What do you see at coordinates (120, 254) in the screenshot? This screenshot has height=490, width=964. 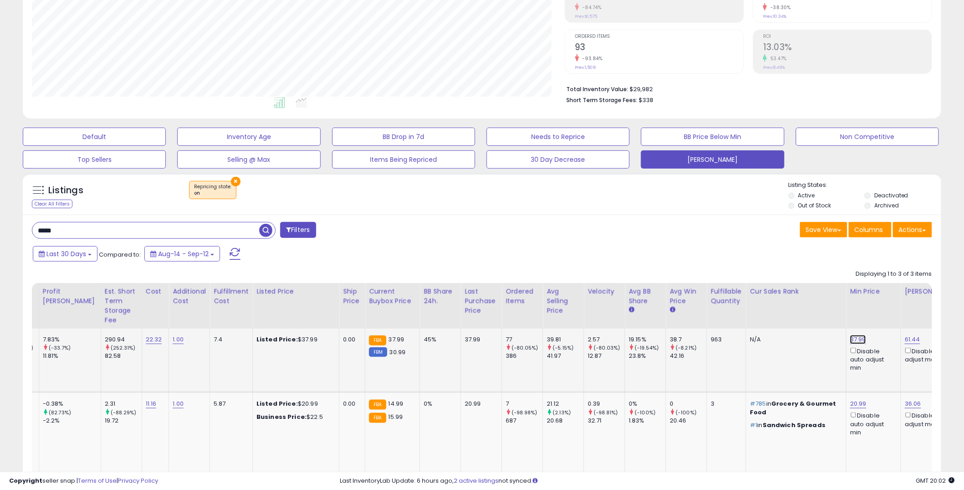 I see `span: Compared to:` at bounding box center [120, 254].